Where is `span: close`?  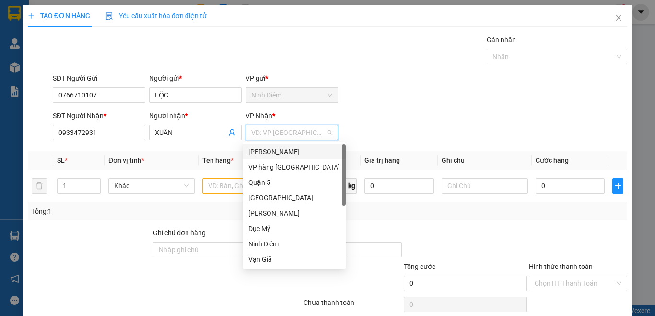
span: close is located at coordinates (619, 18).